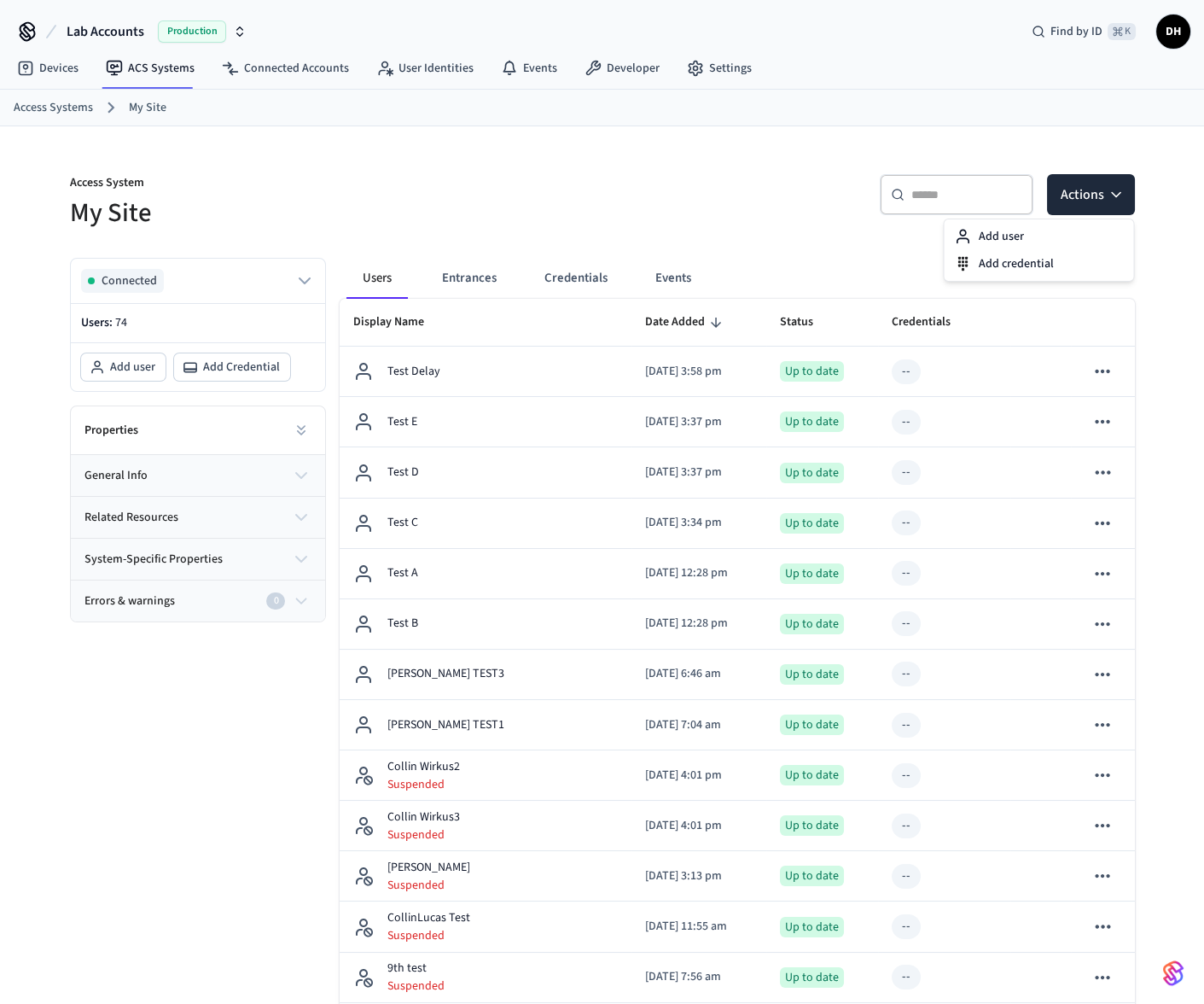  Describe the element at coordinates (400, 322) in the screenshot. I see `span: Display Name` at that location.